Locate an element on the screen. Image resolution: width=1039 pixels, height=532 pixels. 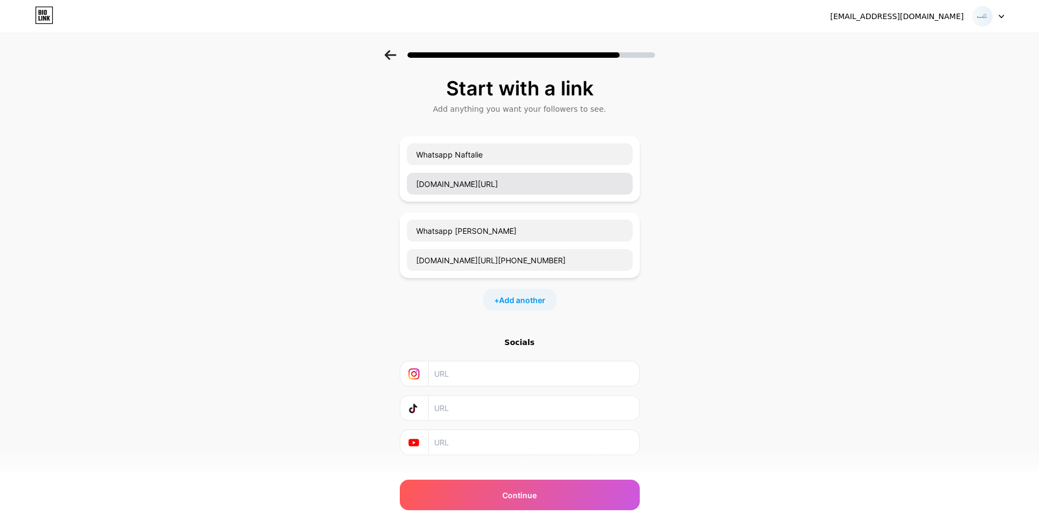
div: Add anything you want your followers to see. is located at coordinates (520, 109).